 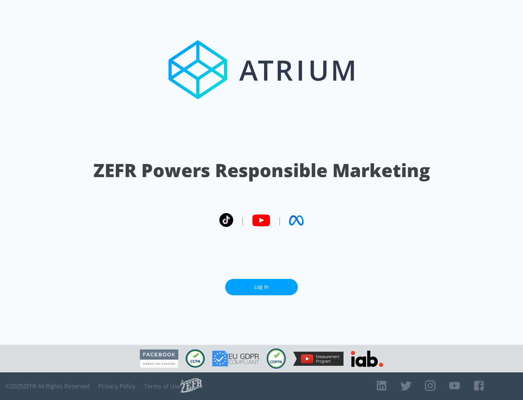 What do you see at coordinates (117, 386) in the screenshot?
I see `a: Privacy Policy` at bounding box center [117, 386].